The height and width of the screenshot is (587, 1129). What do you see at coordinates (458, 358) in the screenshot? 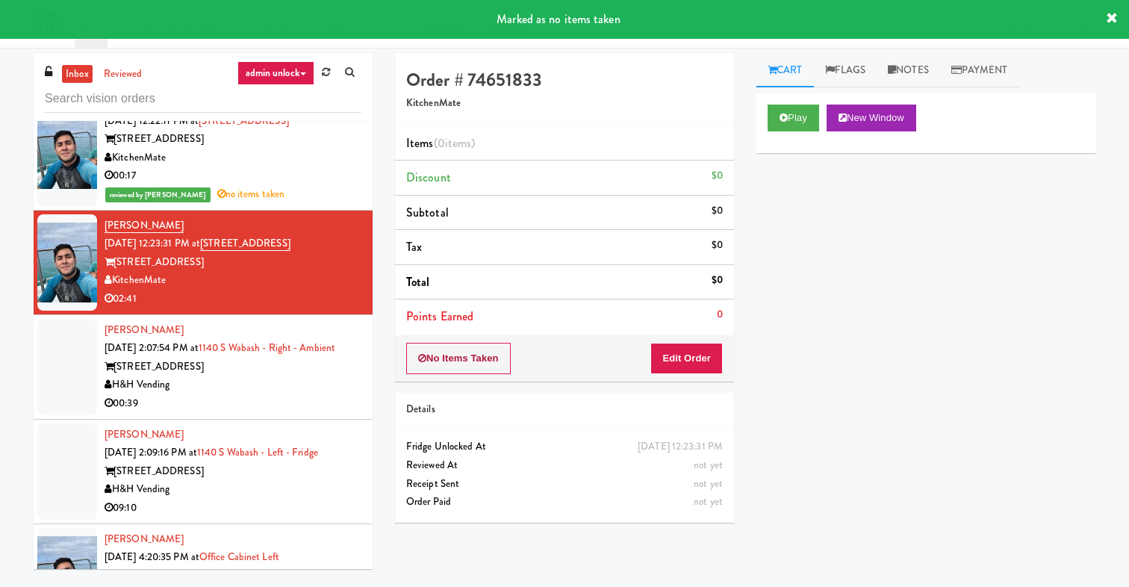
I see `button: No Items Taken` at bounding box center [458, 358].